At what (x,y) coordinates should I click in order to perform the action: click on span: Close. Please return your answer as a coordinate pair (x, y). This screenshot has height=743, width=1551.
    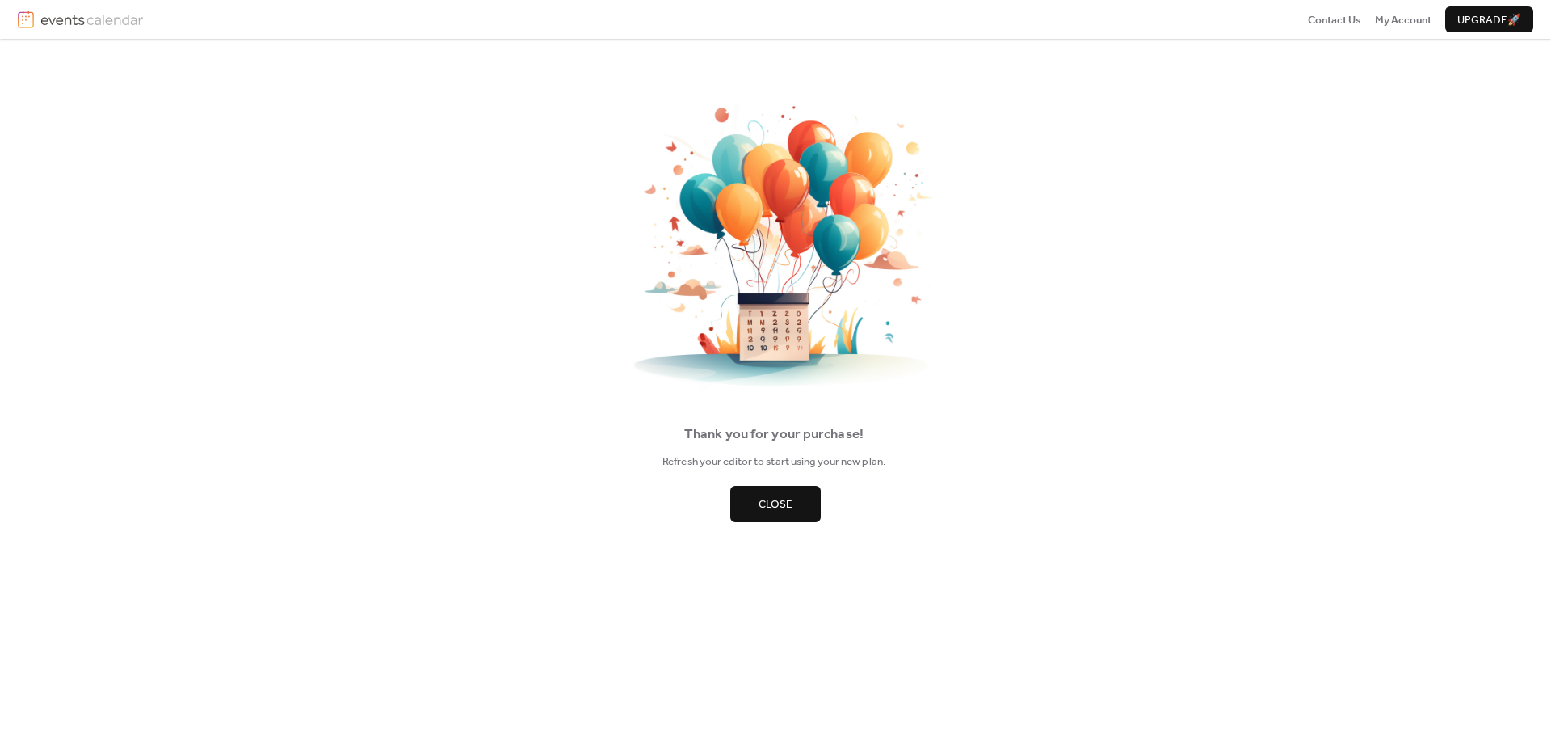
    Looking at the image, I should click on (776, 504).